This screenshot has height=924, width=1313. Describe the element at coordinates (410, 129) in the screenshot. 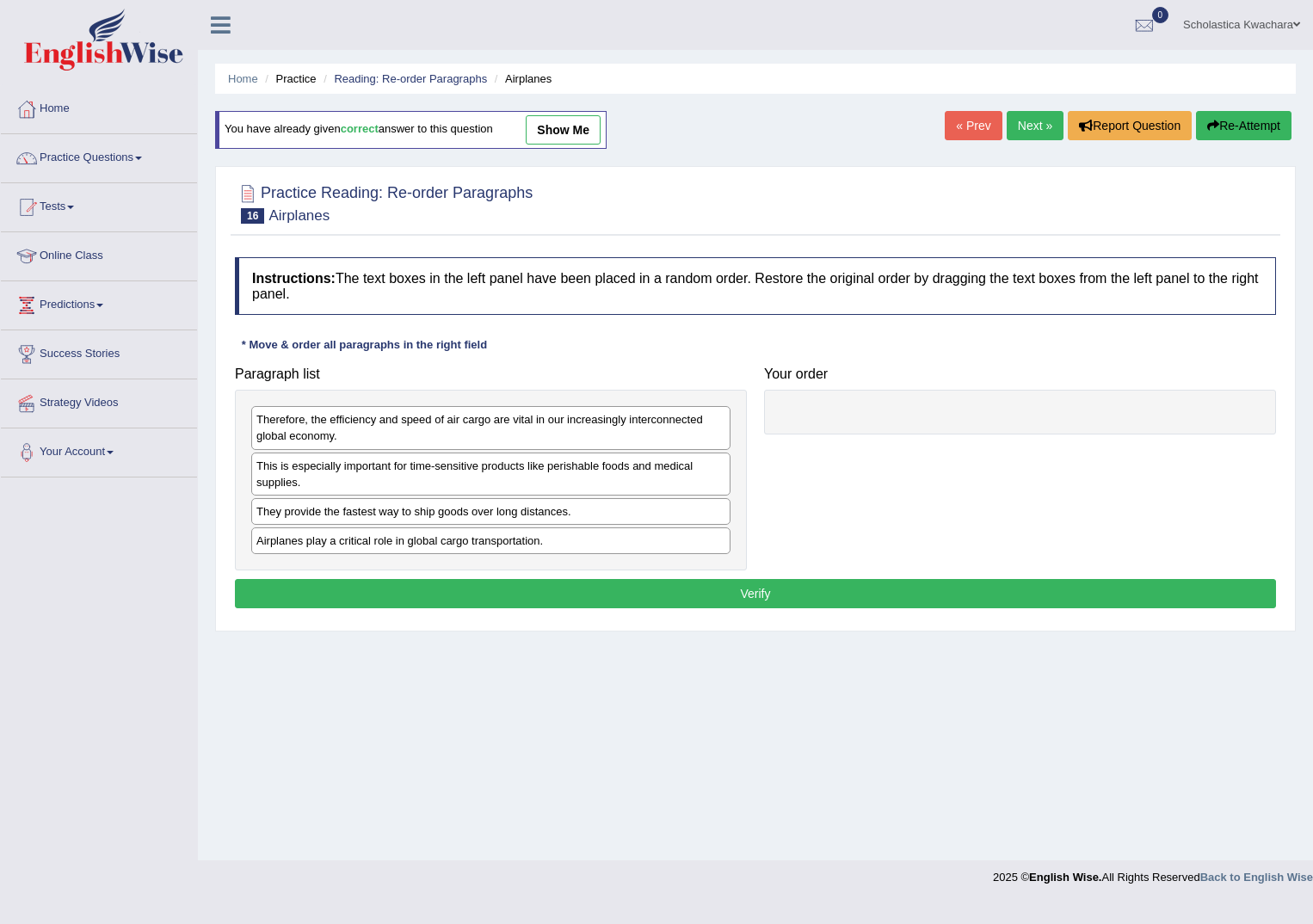

I see `div: You have already given answer to this question` at that location.